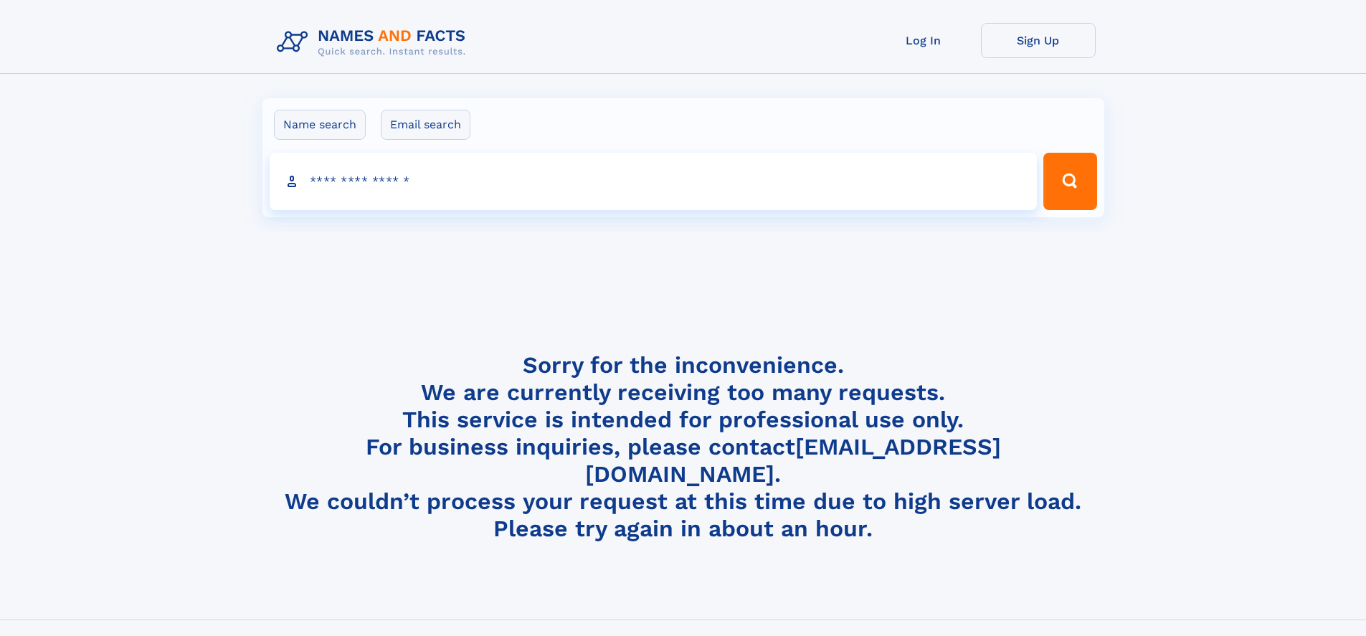 The height and width of the screenshot is (636, 1366). Describe the element at coordinates (374, 42) in the screenshot. I see `img: Logo Names and Facts` at that location.